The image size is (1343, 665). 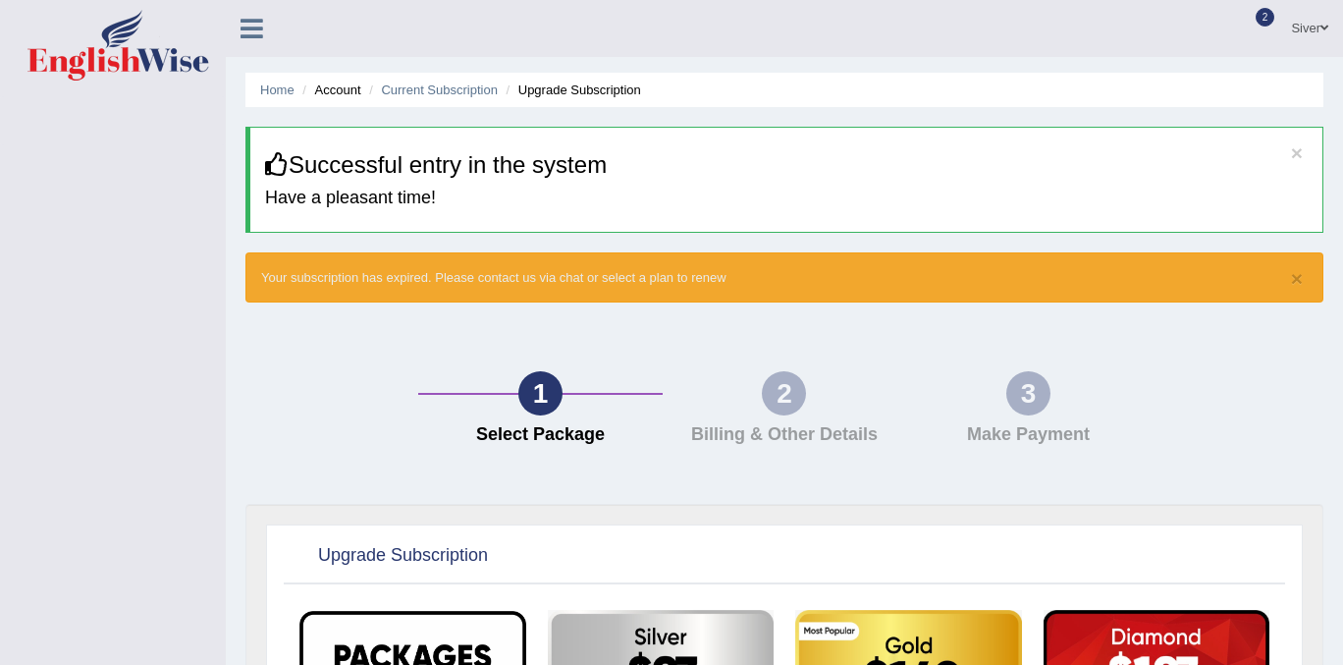 I want to click on h4: Select Package, so click(x=540, y=435).